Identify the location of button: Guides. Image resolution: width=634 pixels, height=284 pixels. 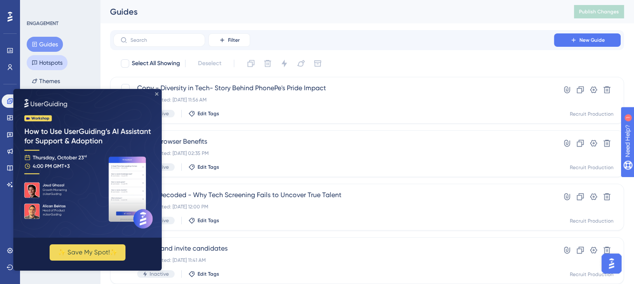
(45, 44).